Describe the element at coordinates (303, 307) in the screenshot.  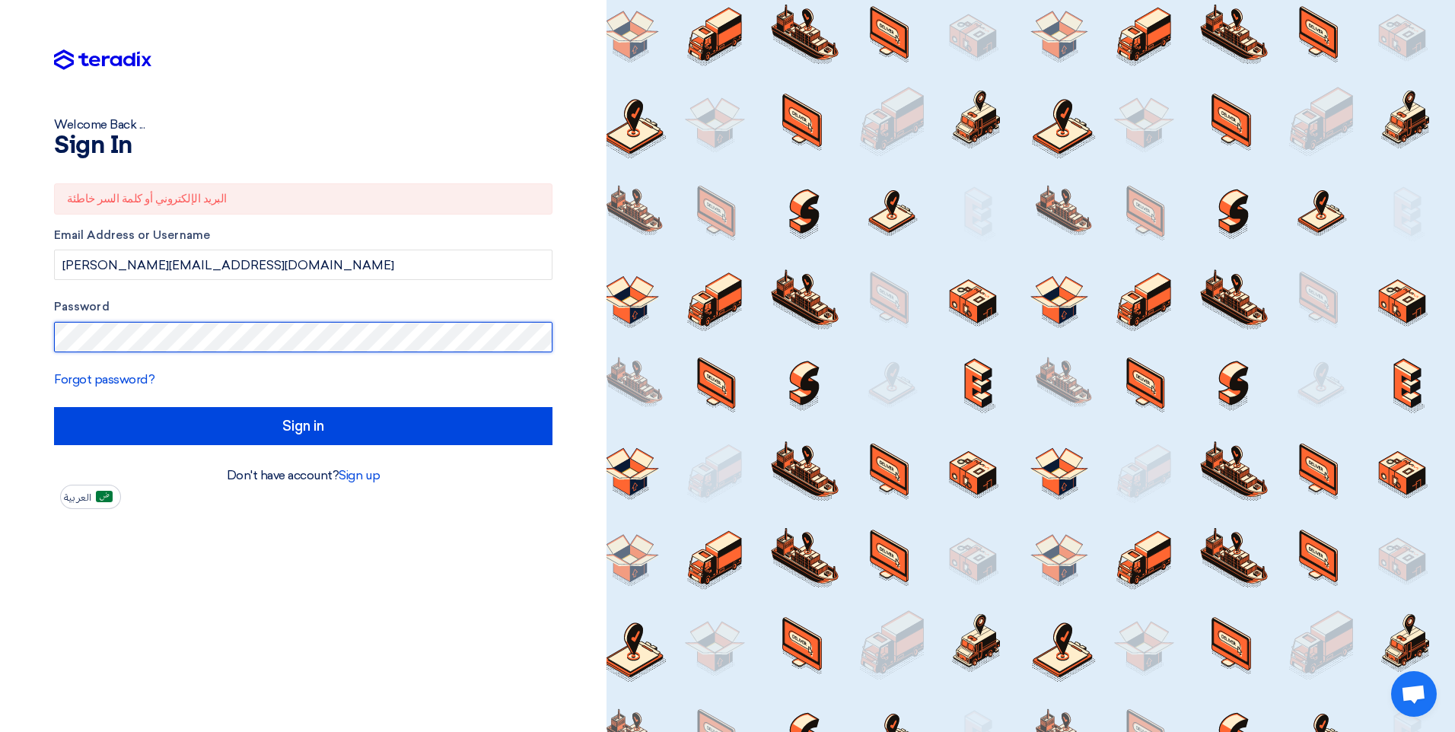
I see `label: Password` at that location.